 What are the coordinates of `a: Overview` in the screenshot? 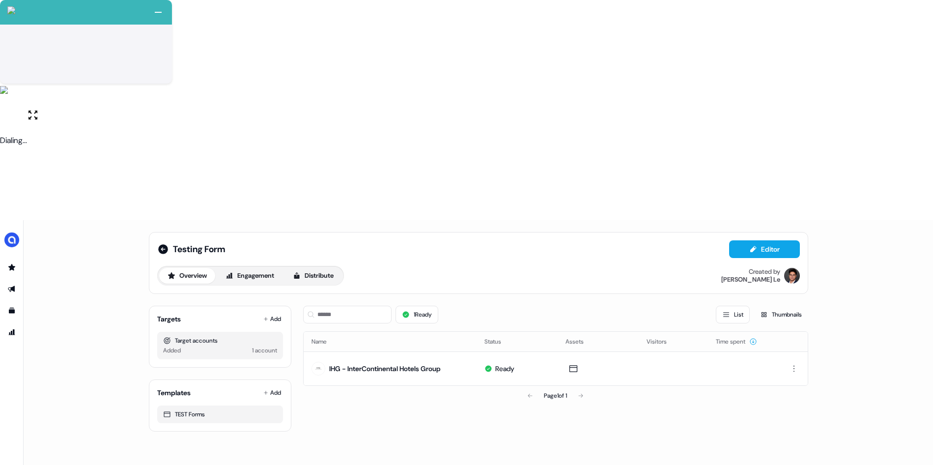 It's located at (187, 276).